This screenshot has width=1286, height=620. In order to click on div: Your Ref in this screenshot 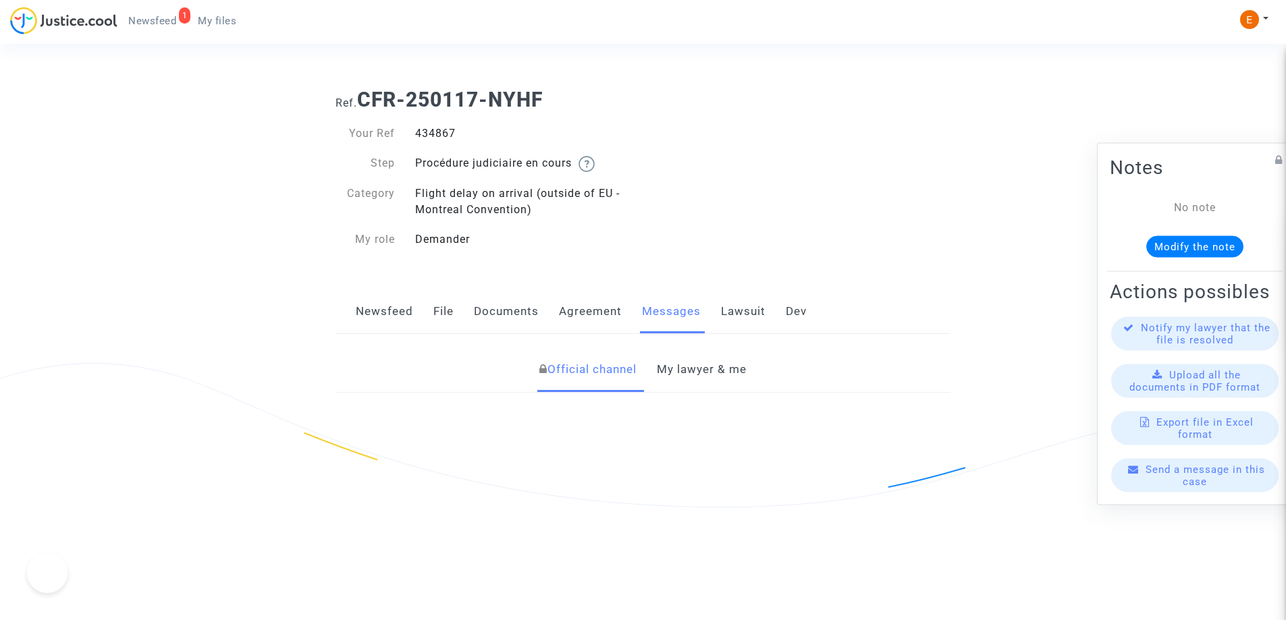, I will do `click(365, 134)`.